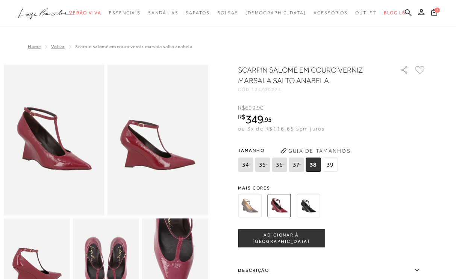 The image size is (456, 279). Describe the element at coordinates (279, 206) in the screenshot. I see `img: SCARPIN SALOMÉ EM COURO VERNIZ MARSALA SALTO ANABELA` at that location.